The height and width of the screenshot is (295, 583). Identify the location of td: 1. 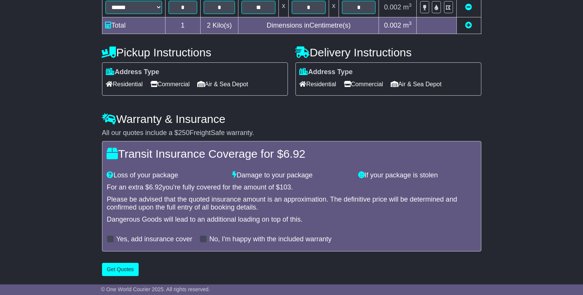
(183, 26).